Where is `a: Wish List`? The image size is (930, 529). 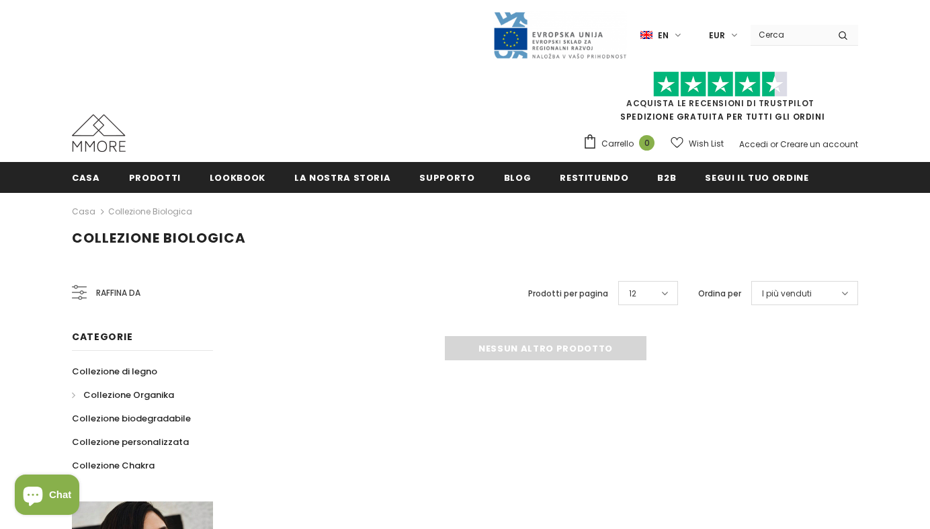
a: Wish List is located at coordinates (697, 143).